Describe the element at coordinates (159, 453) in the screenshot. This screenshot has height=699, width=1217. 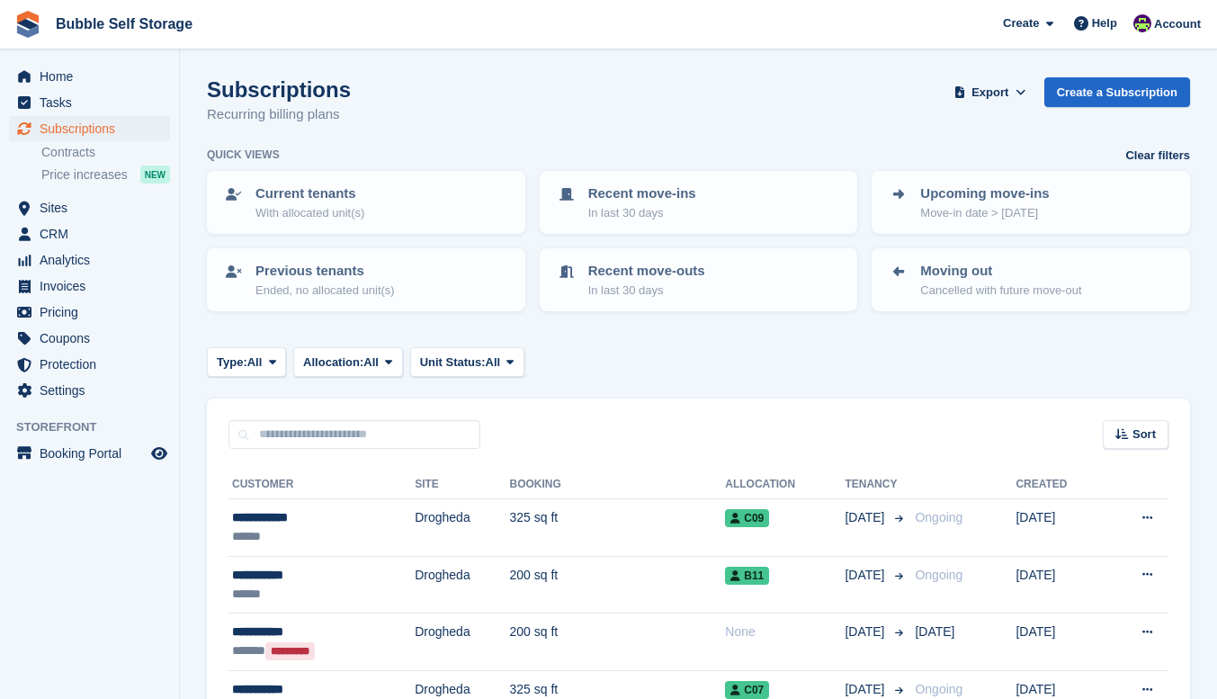
I see `a: Preview store` at that location.